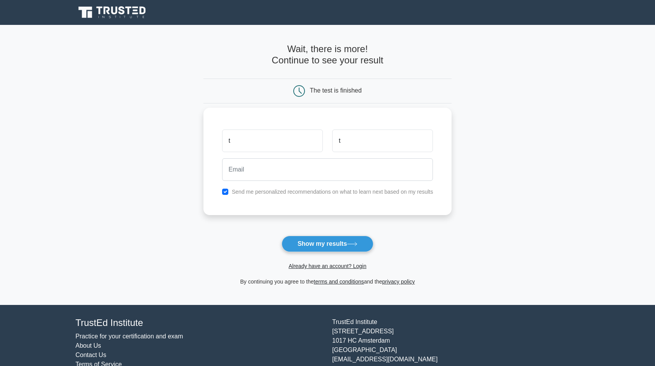  I want to click on h4: TrustEd Institute, so click(199, 323).